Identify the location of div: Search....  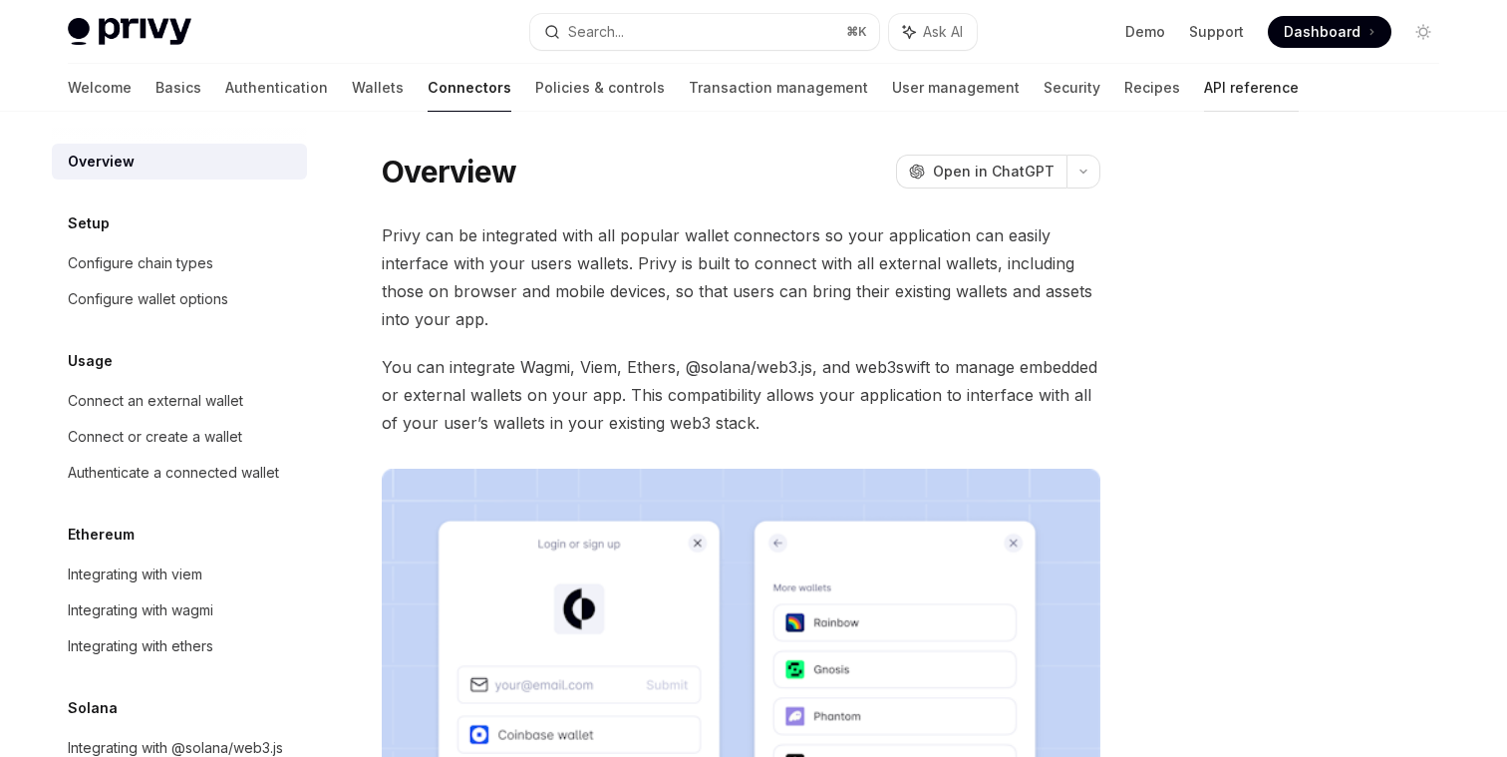
(596, 32).